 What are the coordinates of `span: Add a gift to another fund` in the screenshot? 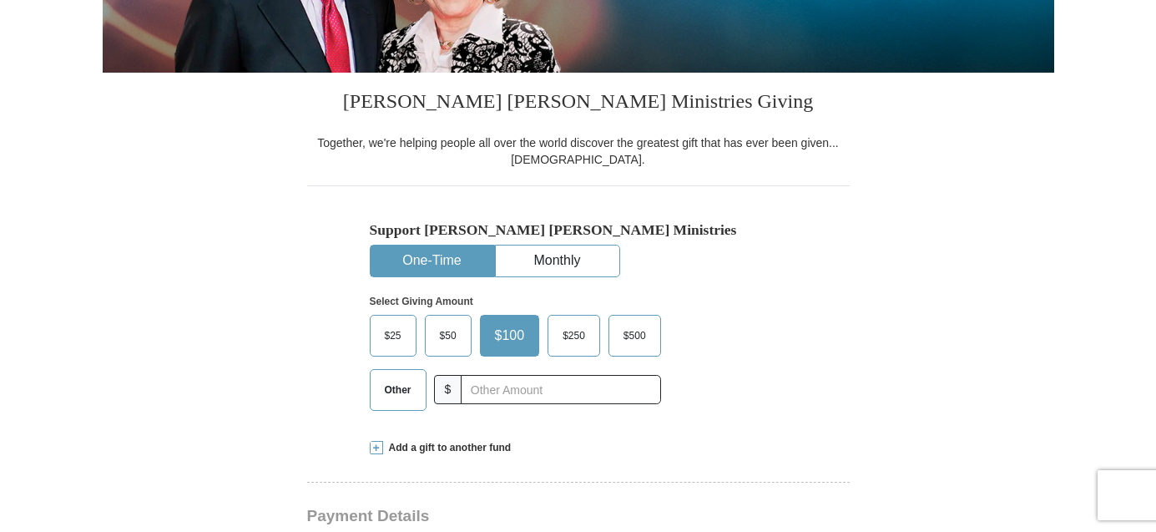 It's located at (447, 447).